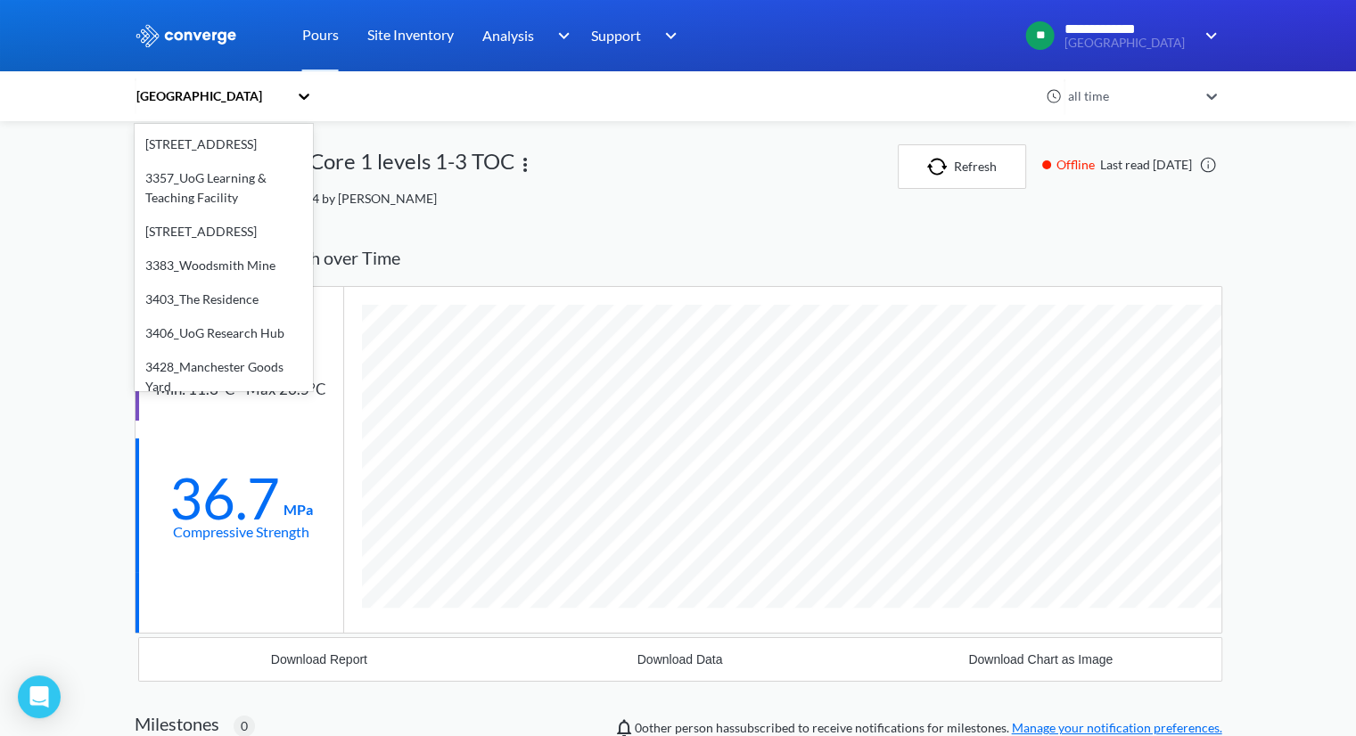 The height and width of the screenshot is (736, 1356). I want to click on div: all time, so click(1130, 96).